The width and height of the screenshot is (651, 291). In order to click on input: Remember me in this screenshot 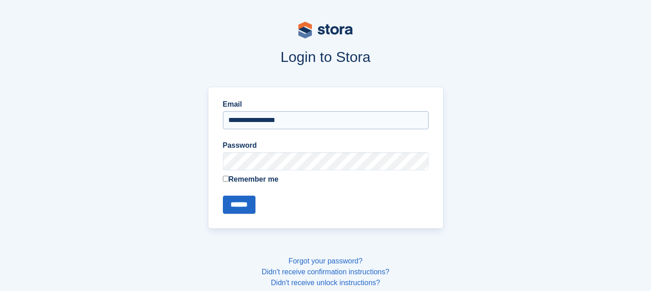, I will do `click(225, 178)`.